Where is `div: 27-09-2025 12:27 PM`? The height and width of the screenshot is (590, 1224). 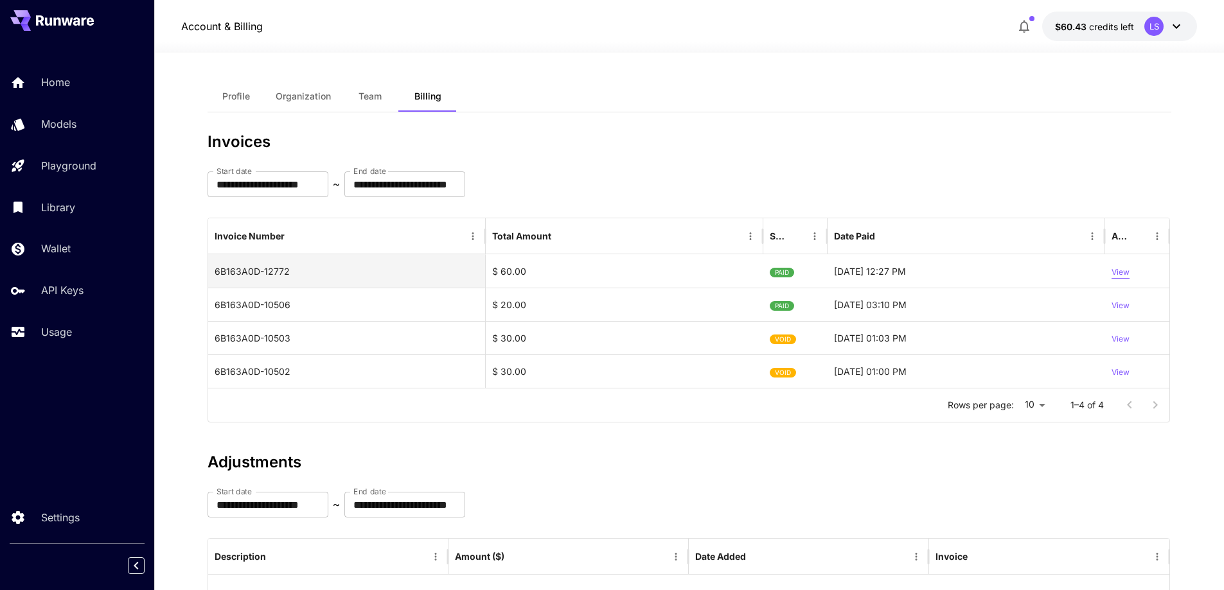
div: 27-09-2025 12:27 PM is located at coordinates (966, 271).